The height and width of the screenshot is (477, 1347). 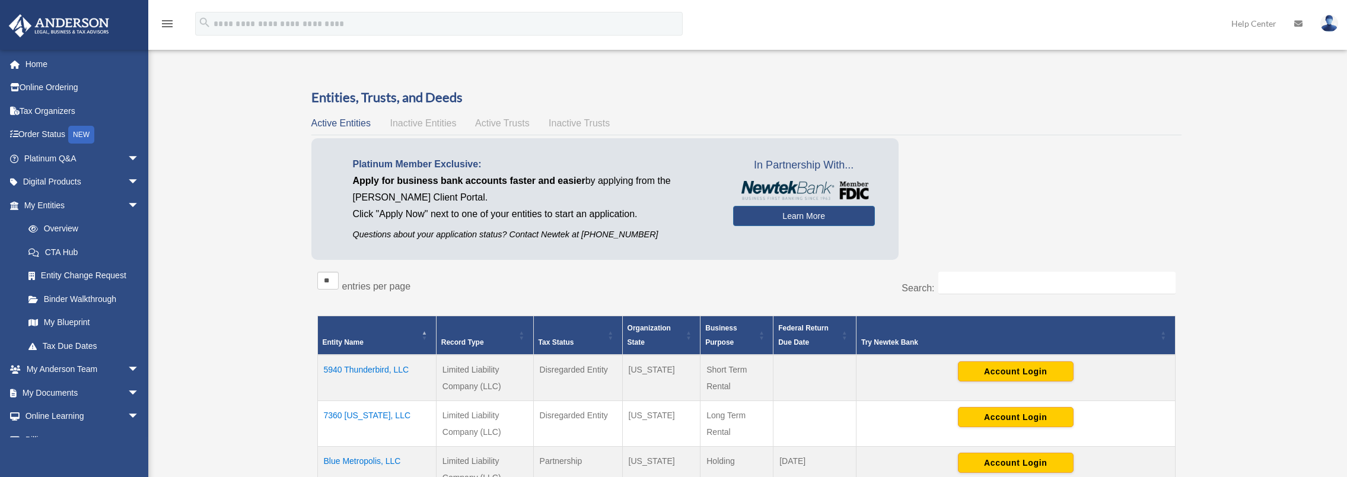 I want to click on img: NewtekBankLogoSM.png, so click(x=804, y=190).